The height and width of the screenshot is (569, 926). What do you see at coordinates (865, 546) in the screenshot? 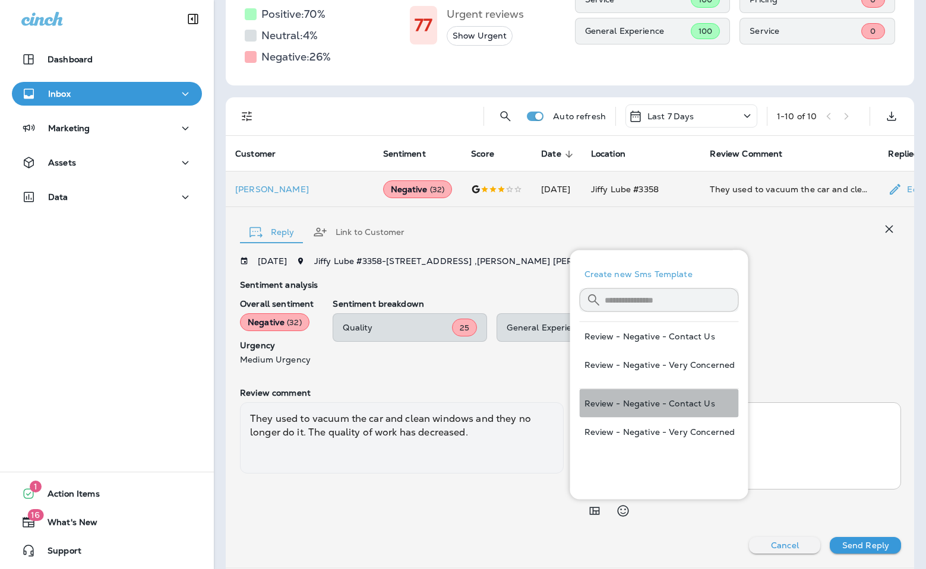
I see `button: Send Reply` at bounding box center [865, 546].